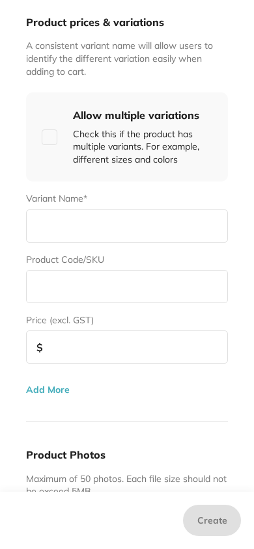 The height and width of the screenshot is (549, 254). I want to click on h4: Allow multiple variations, so click(142, 115).